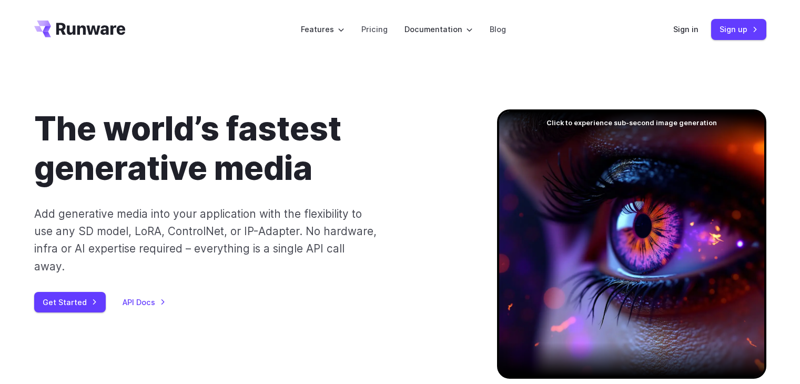  What do you see at coordinates (686, 29) in the screenshot?
I see `a: Sign in` at bounding box center [686, 29].